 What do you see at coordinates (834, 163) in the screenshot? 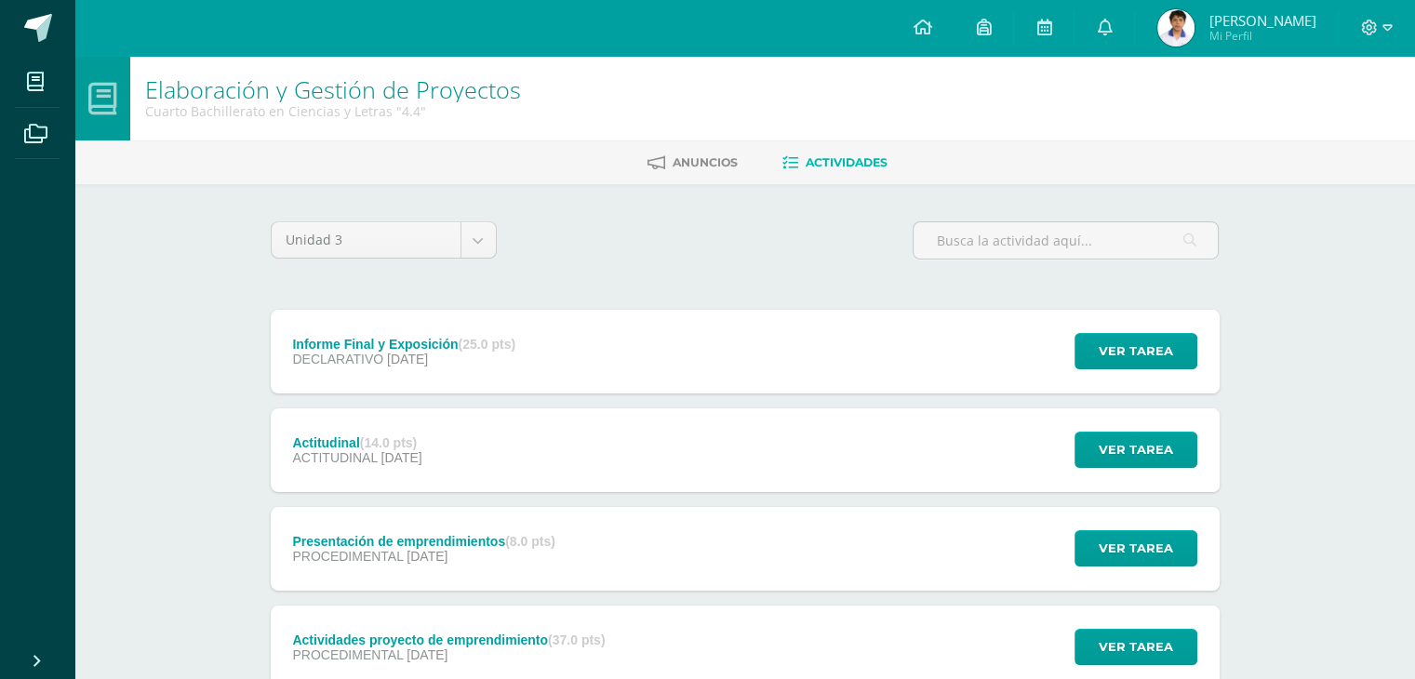
I see `a: Actividades` at bounding box center [834, 163].